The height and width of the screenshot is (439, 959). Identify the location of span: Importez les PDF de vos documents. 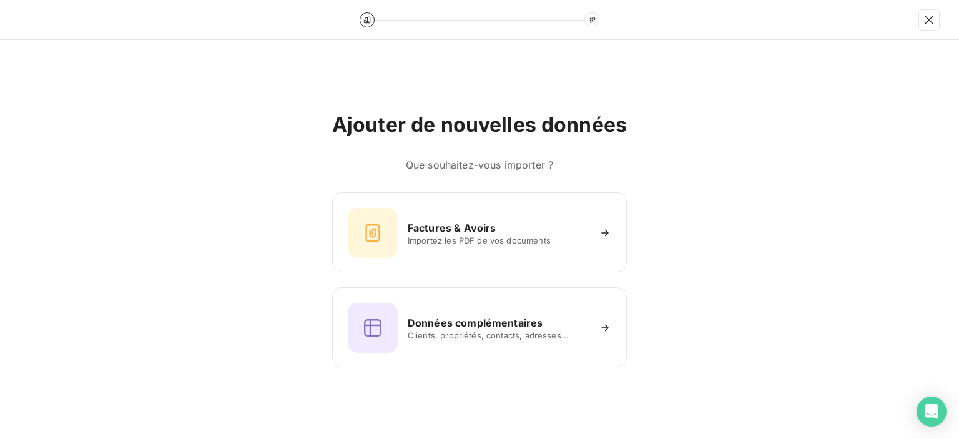
(498, 240).